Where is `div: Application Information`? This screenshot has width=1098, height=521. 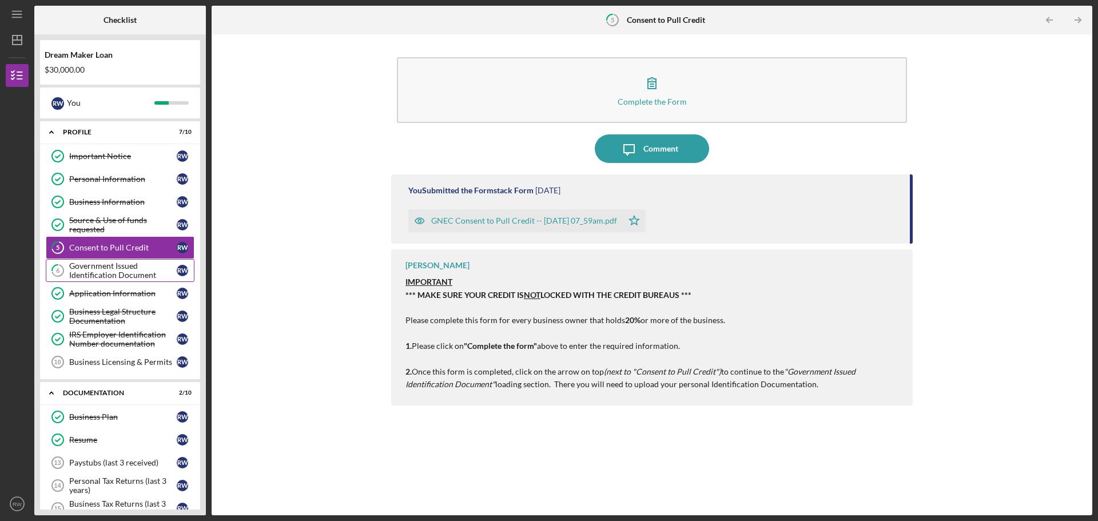 div: Application Information is located at coordinates (123, 293).